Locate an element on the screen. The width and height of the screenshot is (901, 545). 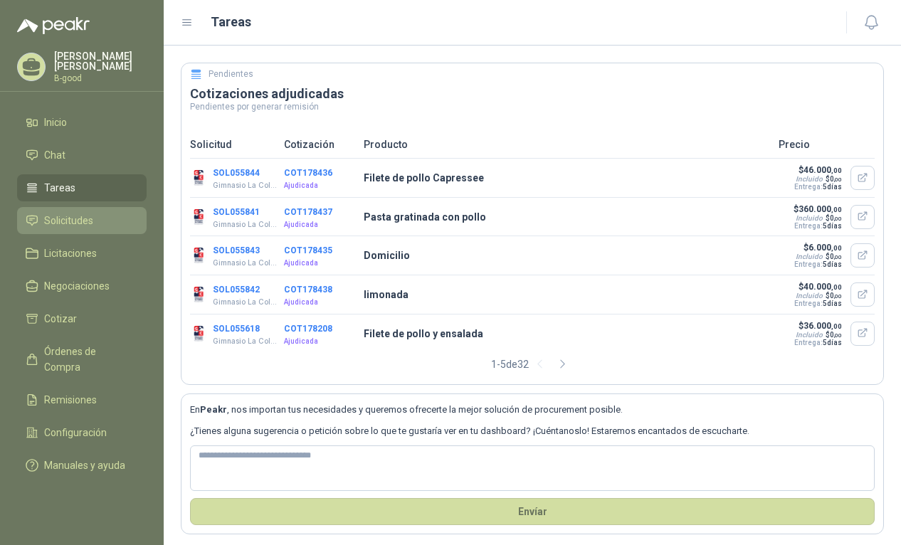
button: Envíar is located at coordinates (532, 512).